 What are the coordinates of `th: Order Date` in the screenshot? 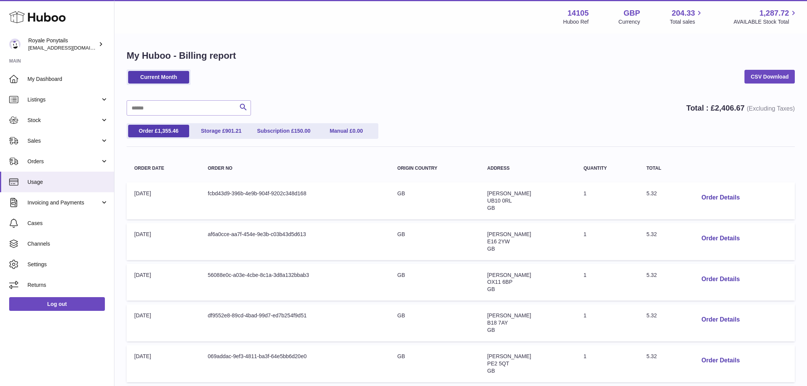 It's located at (163, 168).